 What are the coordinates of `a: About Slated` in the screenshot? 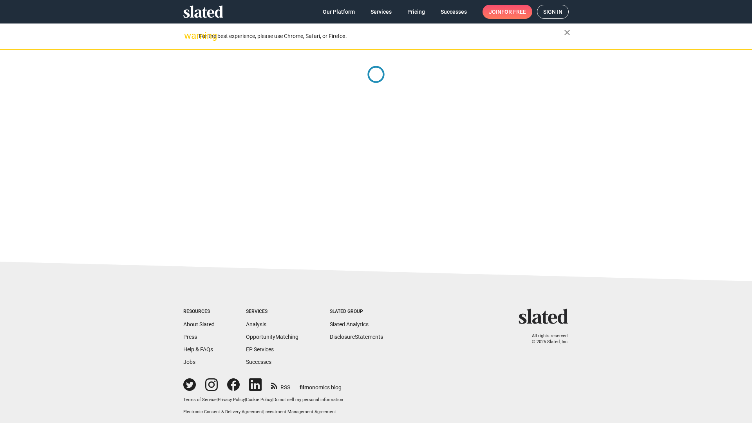 It's located at (199, 324).